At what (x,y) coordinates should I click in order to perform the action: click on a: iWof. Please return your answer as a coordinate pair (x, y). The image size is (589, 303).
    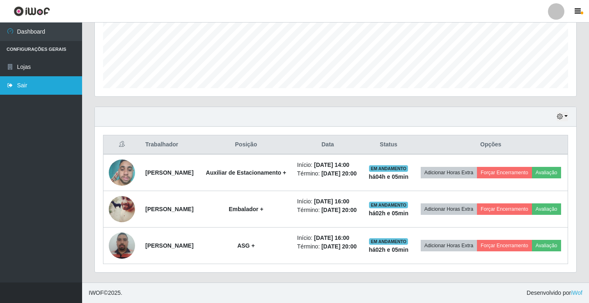
    Looking at the image, I should click on (577, 293).